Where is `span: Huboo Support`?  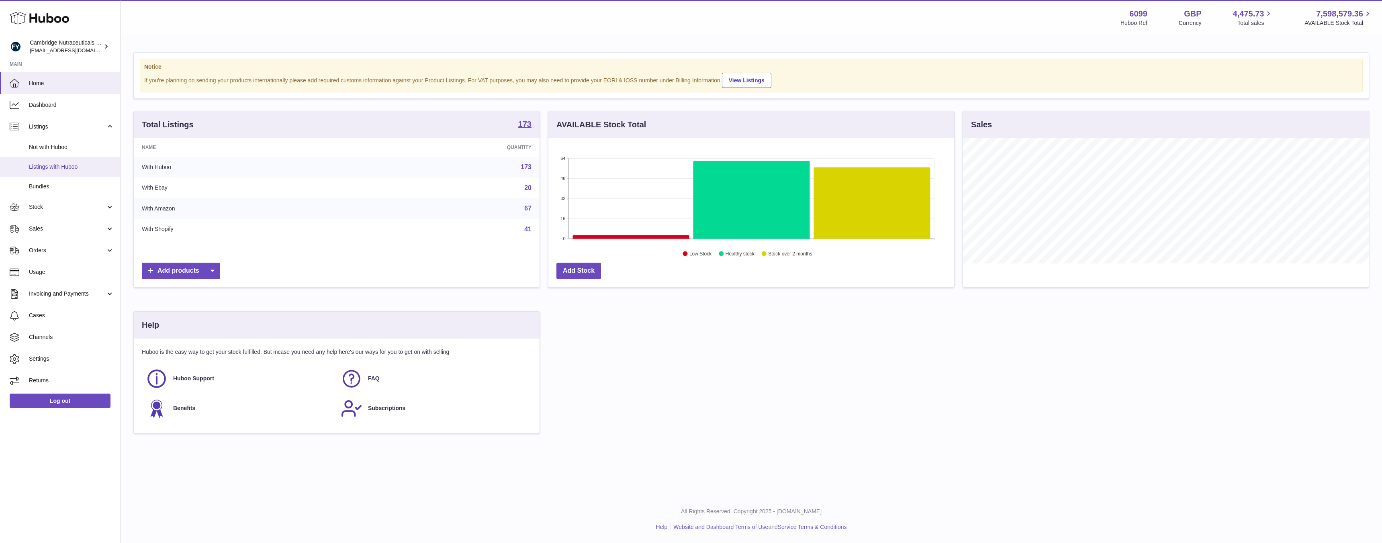
span: Huboo Support is located at coordinates (194, 379).